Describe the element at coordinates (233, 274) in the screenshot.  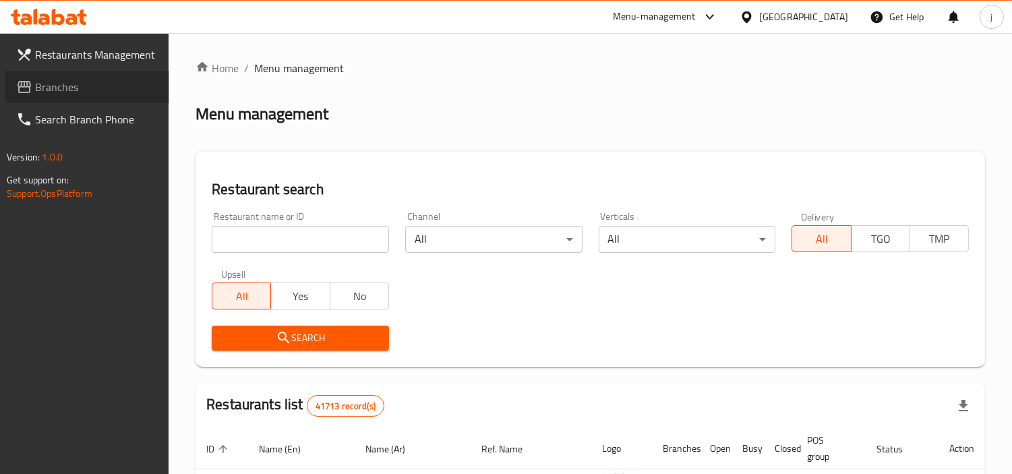
I see `label: Upsell` at that location.